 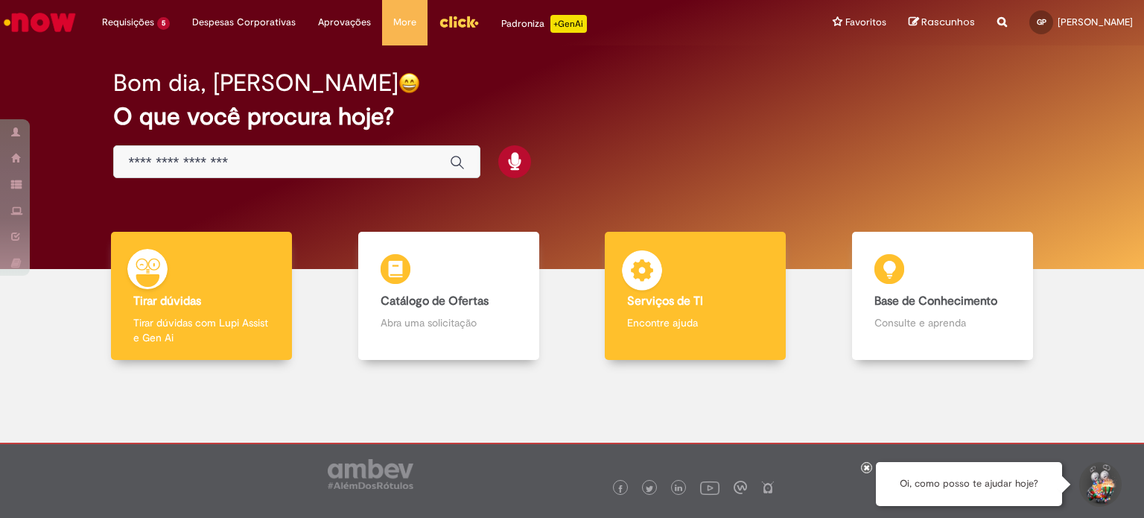 What do you see at coordinates (344, 22) in the screenshot?
I see `span: Aprovações` at bounding box center [344, 22].